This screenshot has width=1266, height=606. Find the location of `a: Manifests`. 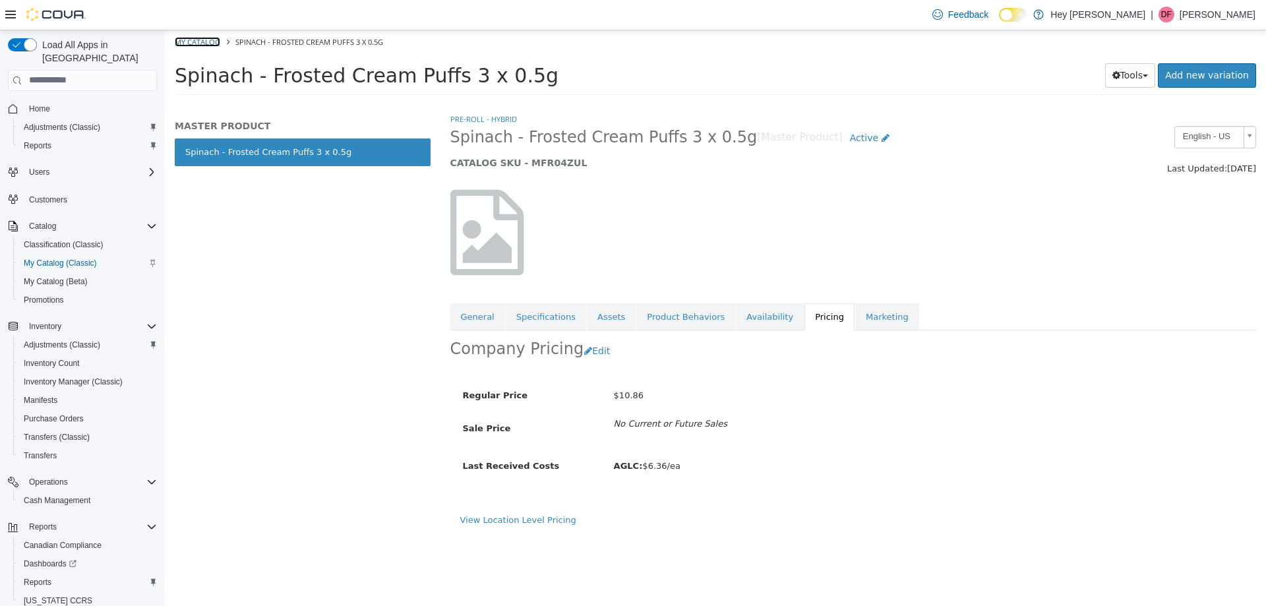

a: Manifests is located at coordinates (40, 400).